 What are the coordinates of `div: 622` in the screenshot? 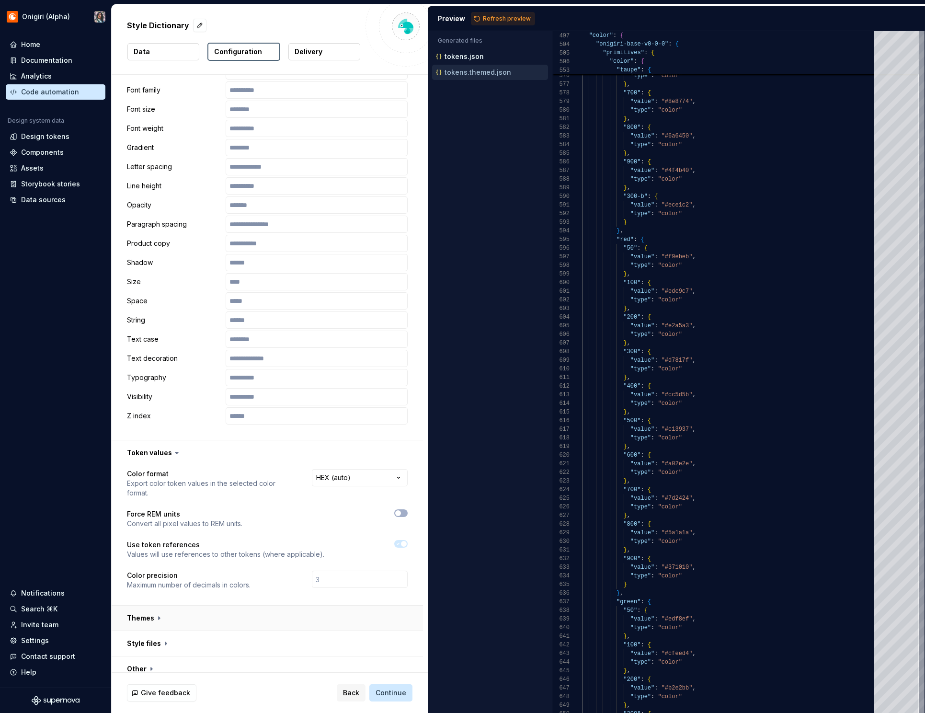 It's located at (561, 472).